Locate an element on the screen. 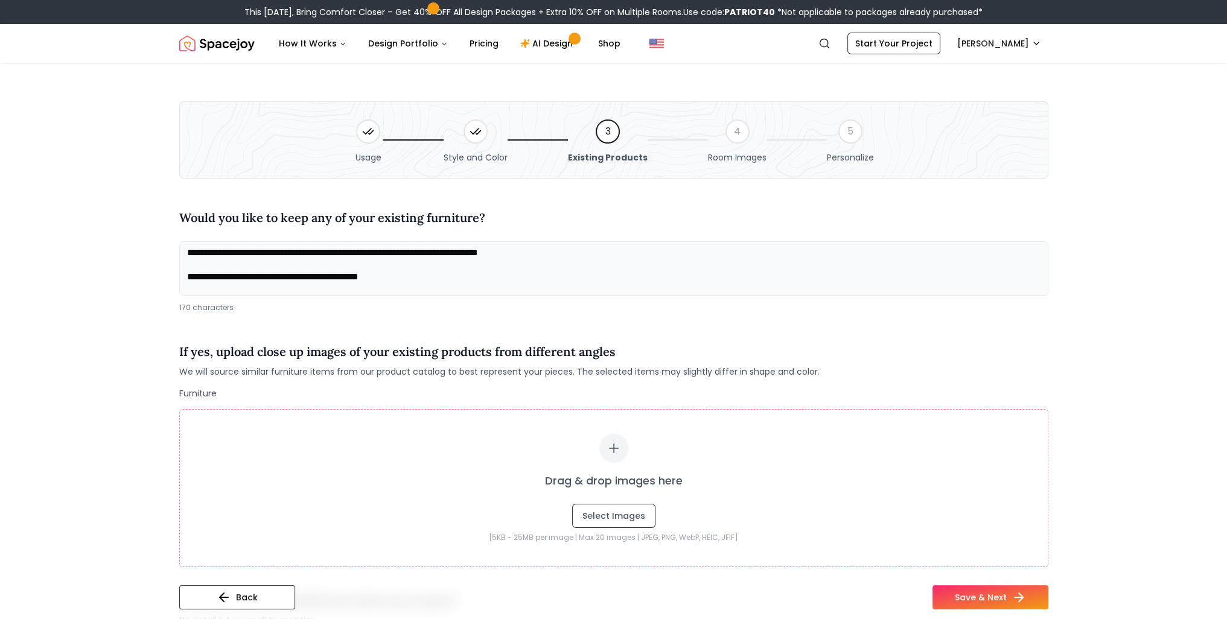 This screenshot has height=619, width=1227. p: [5KB - 25MB per image | Max 20 images | JPEG, PNG, WebP, HEIC, JFIF] is located at coordinates (614, 538).